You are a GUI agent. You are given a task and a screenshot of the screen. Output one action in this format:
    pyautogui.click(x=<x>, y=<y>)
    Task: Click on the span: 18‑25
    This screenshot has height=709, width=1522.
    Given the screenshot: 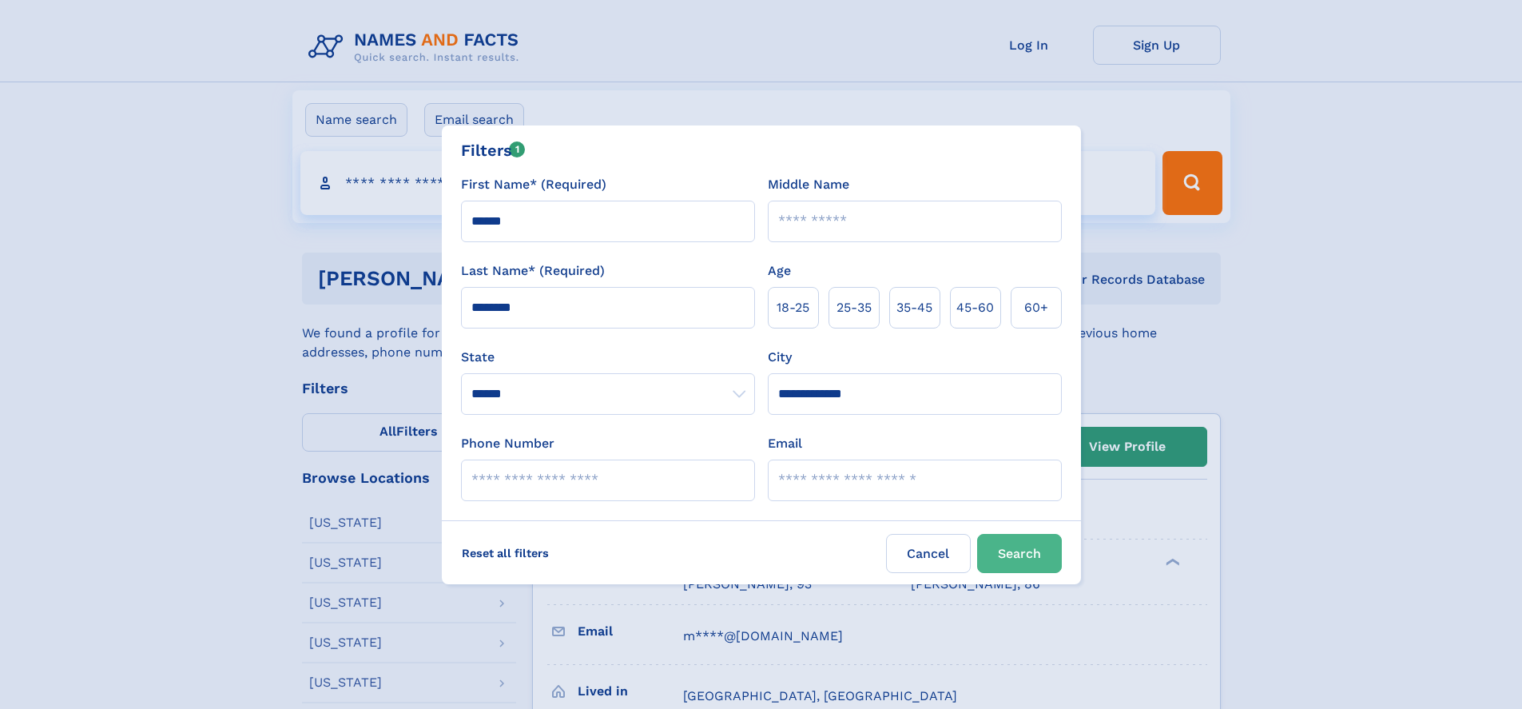 What is the action you would take?
    pyautogui.click(x=793, y=308)
    